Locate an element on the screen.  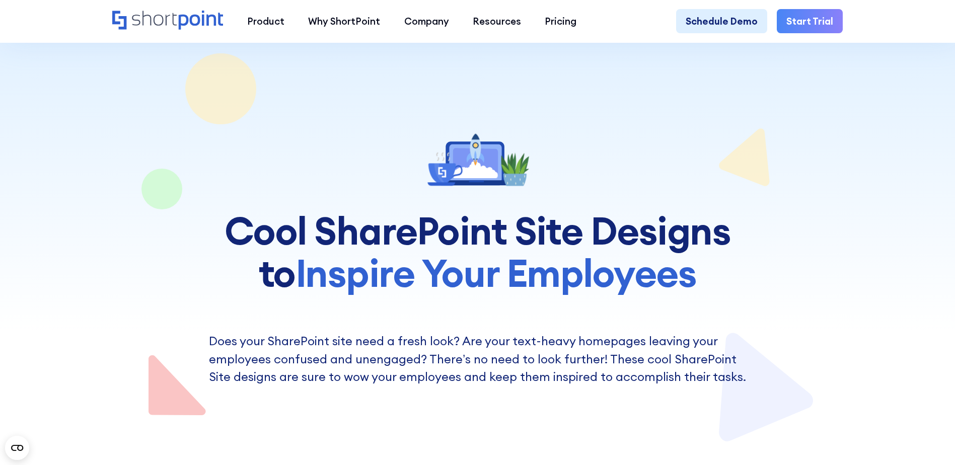
a: Resources is located at coordinates (496, 21).